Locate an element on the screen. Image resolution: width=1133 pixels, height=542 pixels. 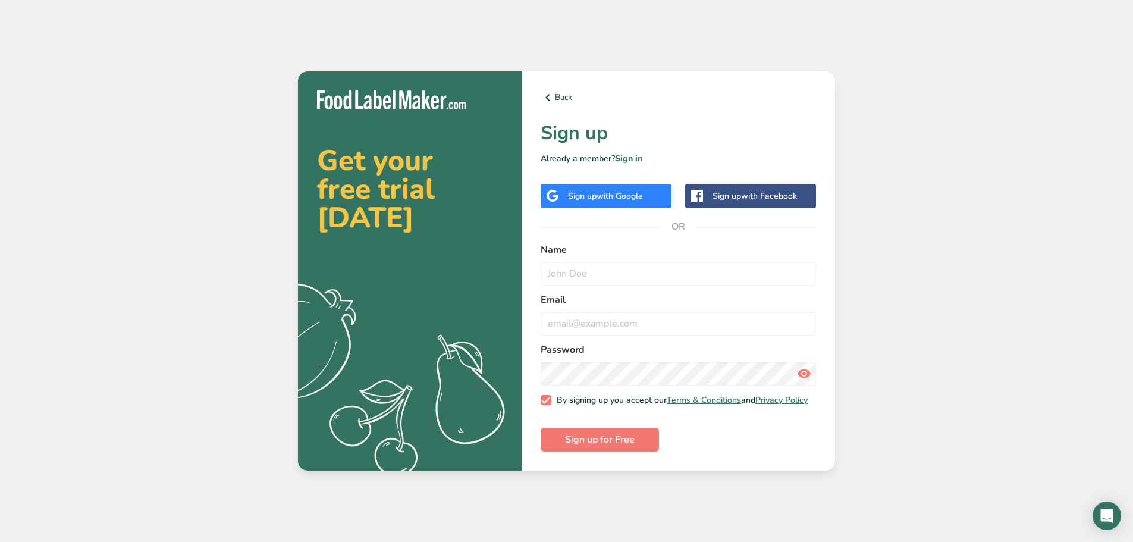
span: OR is located at coordinates (679, 227).